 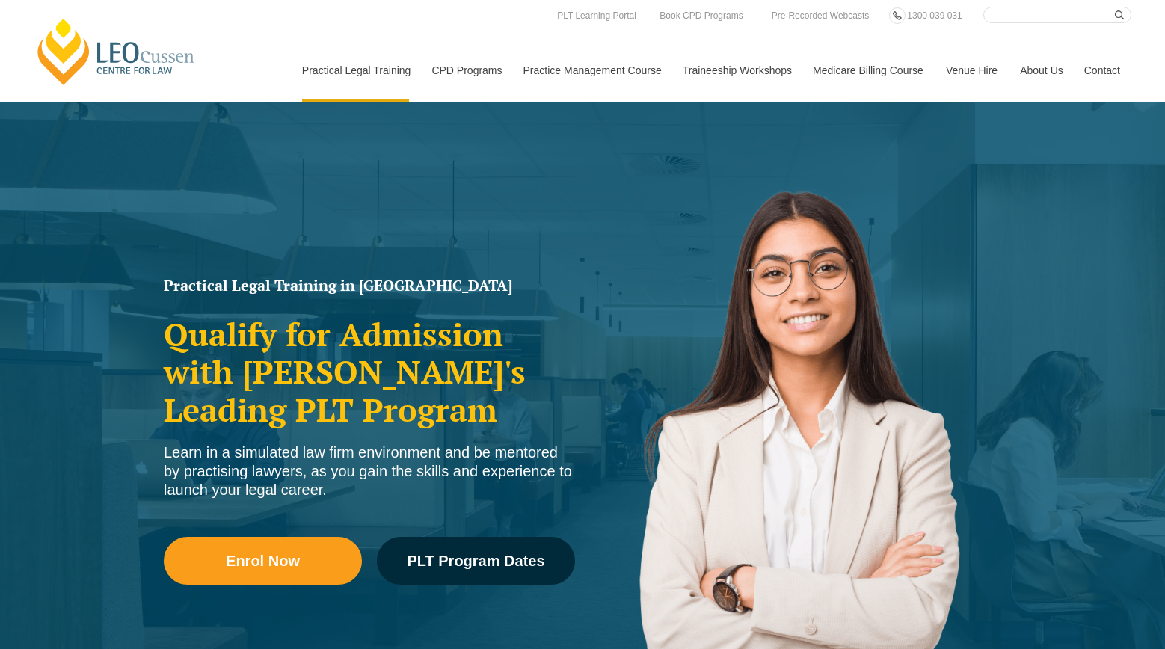 I want to click on a: Venue Hire, so click(x=971, y=70).